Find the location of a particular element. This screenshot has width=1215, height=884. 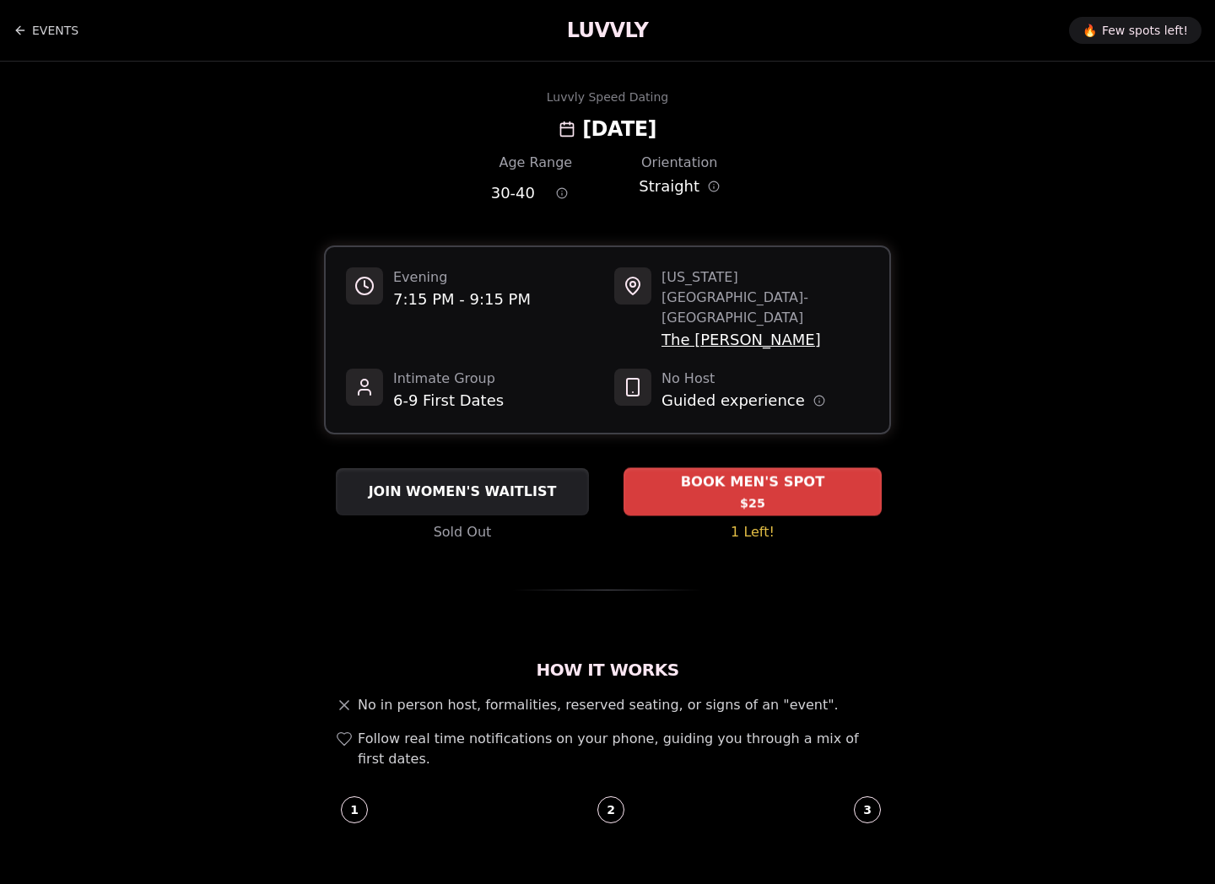

div: Luvvly Speed Dating is located at coordinates (607, 97).